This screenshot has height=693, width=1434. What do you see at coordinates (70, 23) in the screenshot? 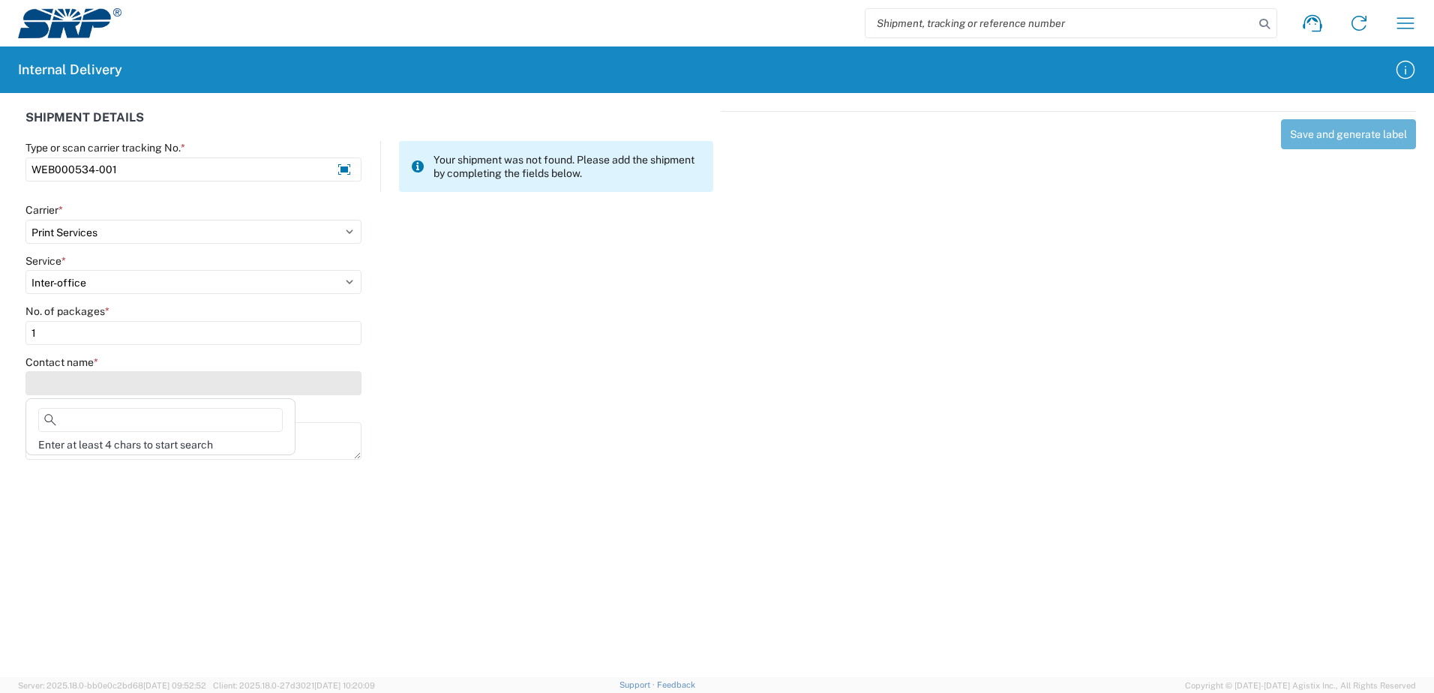
I see `img: srp` at bounding box center [70, 23].